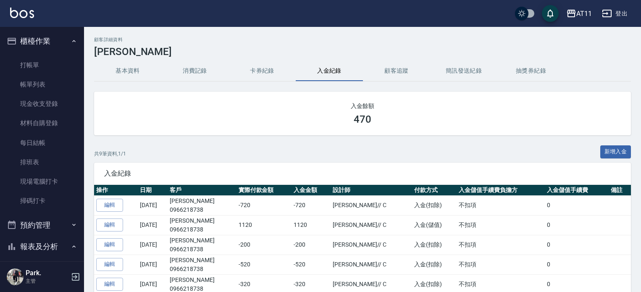  Describe the element at coordinates (128, 71) in the screenshot. I see `button: 基本資料` at that location.